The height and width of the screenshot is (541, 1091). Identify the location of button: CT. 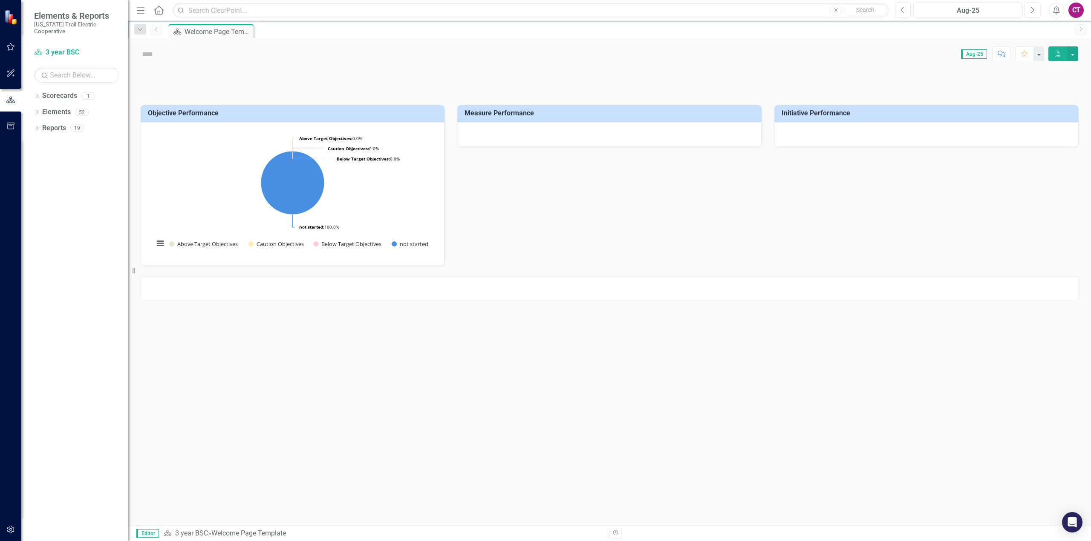
(1076, 10).